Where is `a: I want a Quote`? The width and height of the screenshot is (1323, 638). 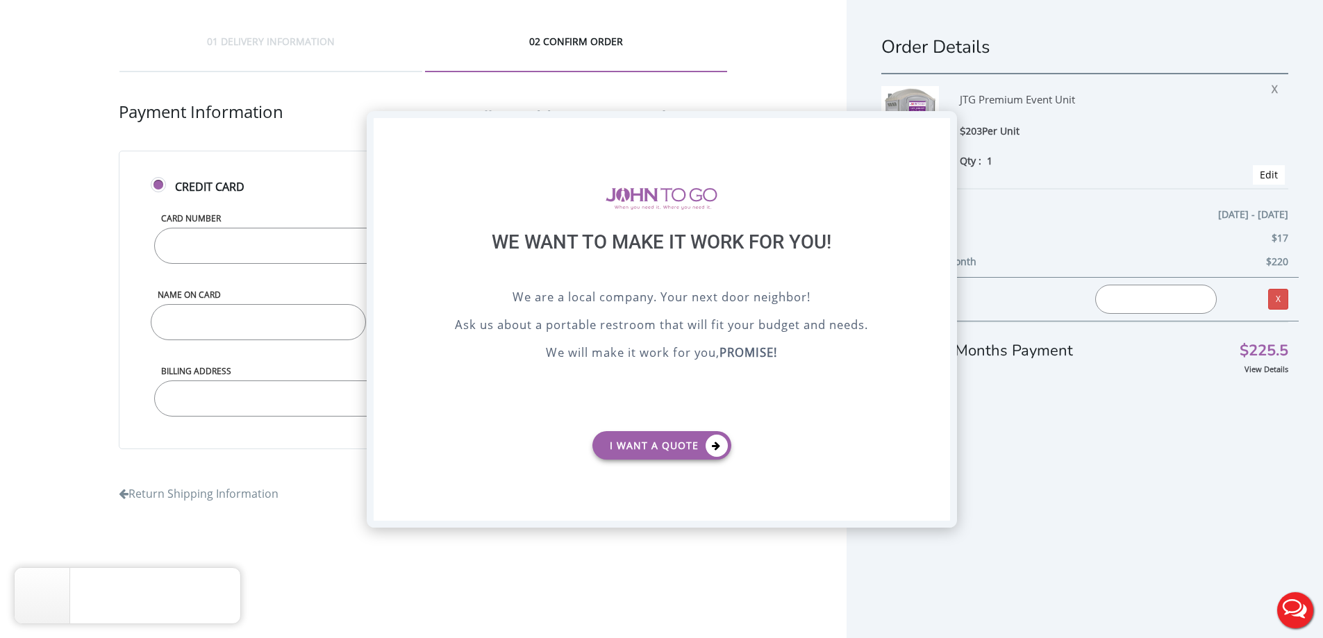
a: I want a Quote is located at coordinates (662, 445).